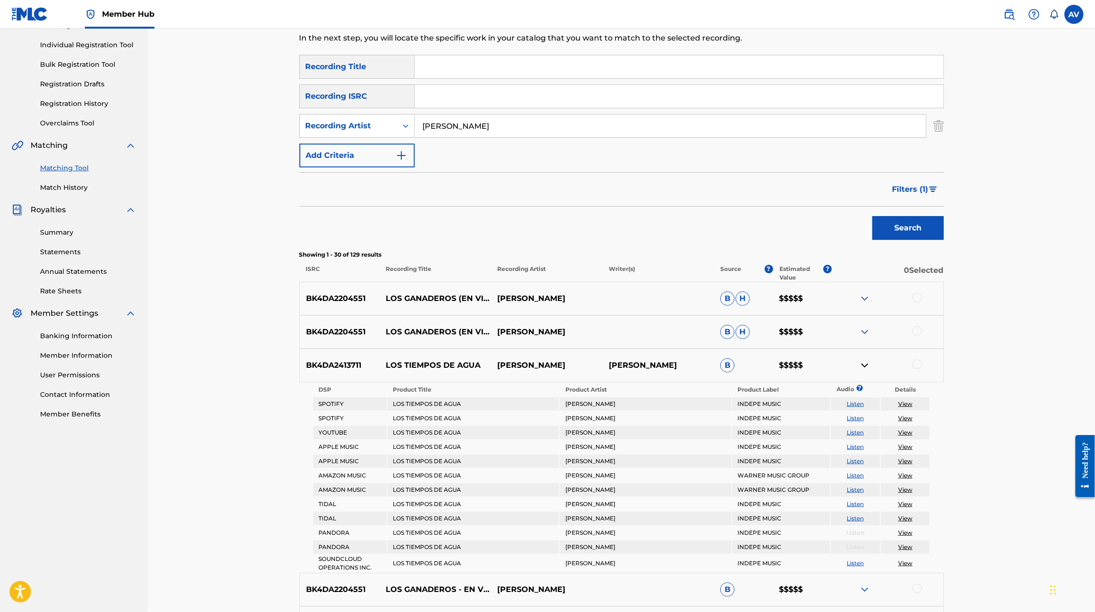  Describe the element at coordinates (939, 126) in the screenshot. I see `img: Delete Criterion` at that location.